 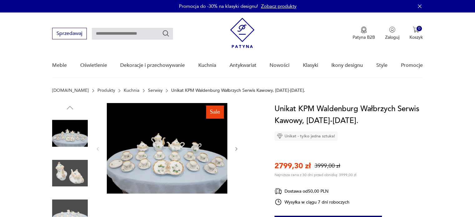 I want to click on img: Patyna - sklep z meblami i dekoracjami vintage, so click(x=242, y=33).